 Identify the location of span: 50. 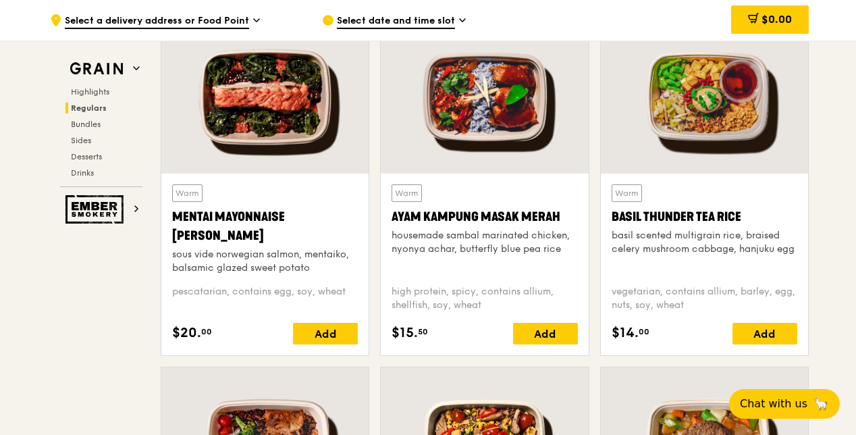
(423, 332).